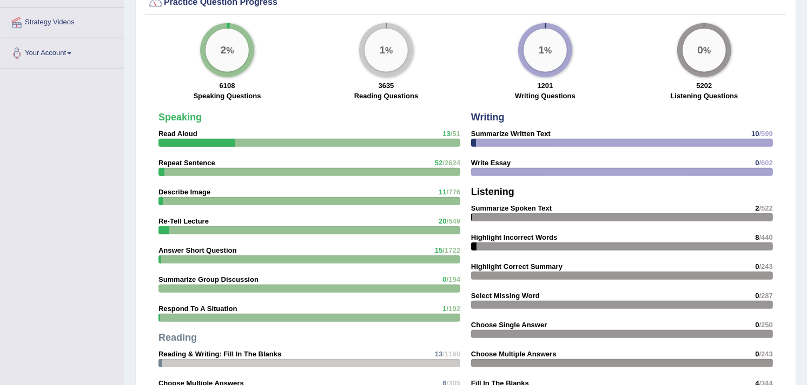 This screenshot has width=807, height=385. What do you see at coordinates (62, 52) in the screenshot?
I see `a: Your Account` at bounding box center [62, 52].